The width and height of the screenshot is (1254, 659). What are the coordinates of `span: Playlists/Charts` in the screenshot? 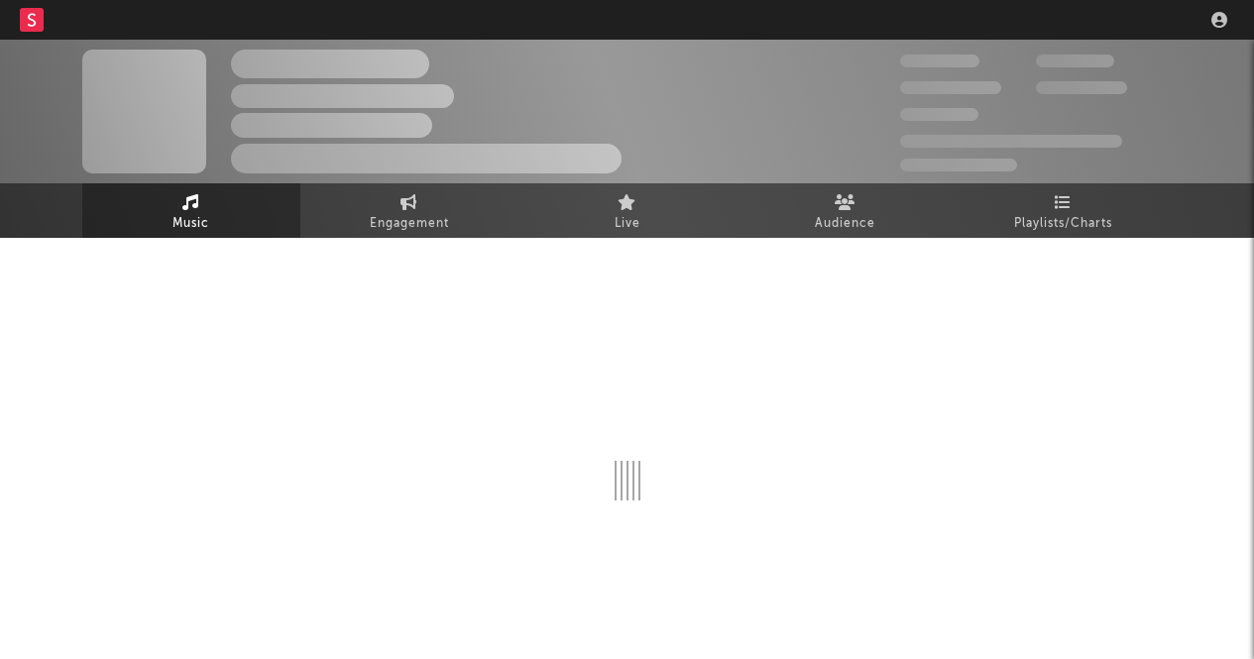 It's located at (1063, 224).